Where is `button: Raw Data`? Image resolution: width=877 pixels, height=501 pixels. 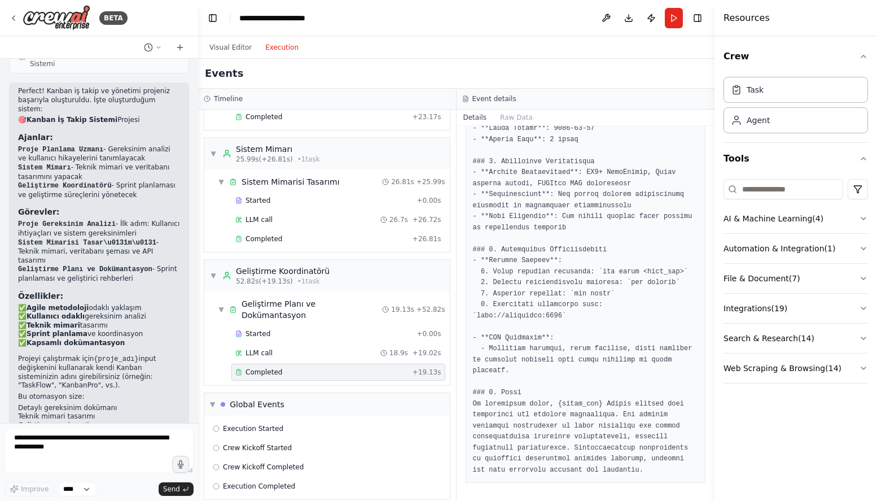
button: Raw Data is located at coordinates (517, 117).